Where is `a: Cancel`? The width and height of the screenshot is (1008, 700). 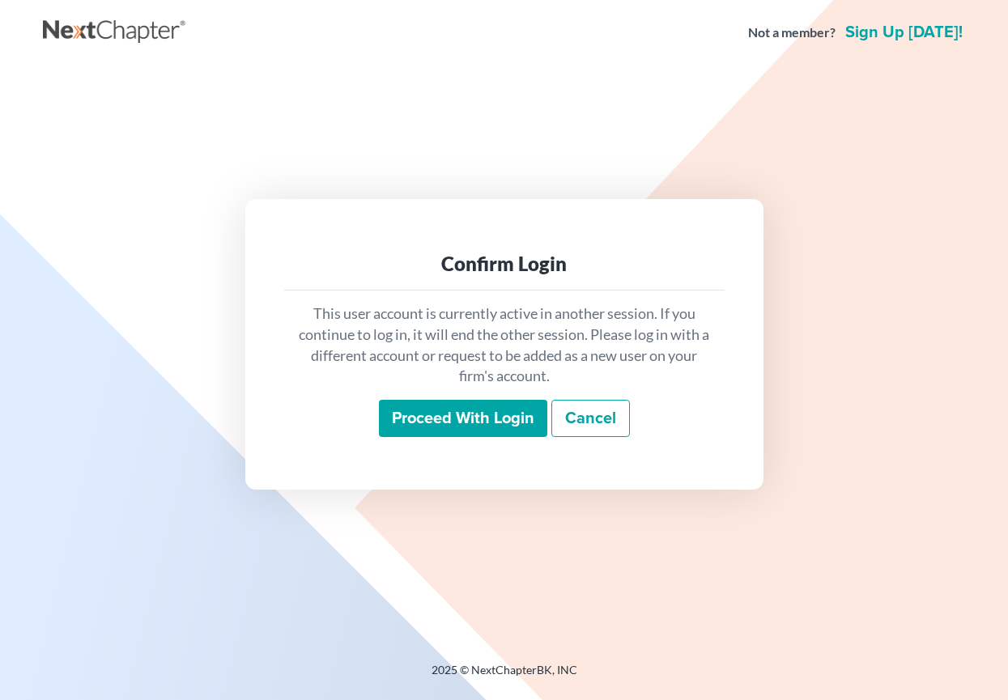
a: Cancel is located at coordinates (590, 419).